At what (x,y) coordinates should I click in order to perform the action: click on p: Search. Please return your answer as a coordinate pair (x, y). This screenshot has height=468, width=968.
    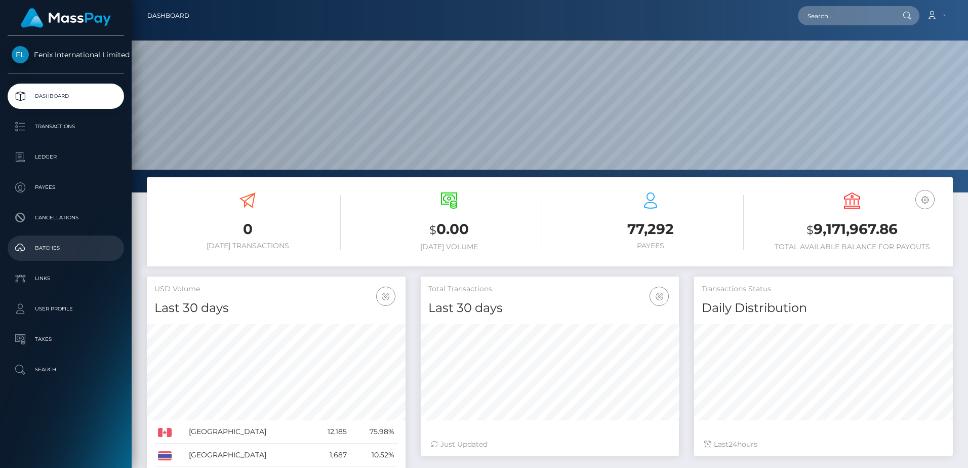
    Looking at the image, I should click on (66, 370).